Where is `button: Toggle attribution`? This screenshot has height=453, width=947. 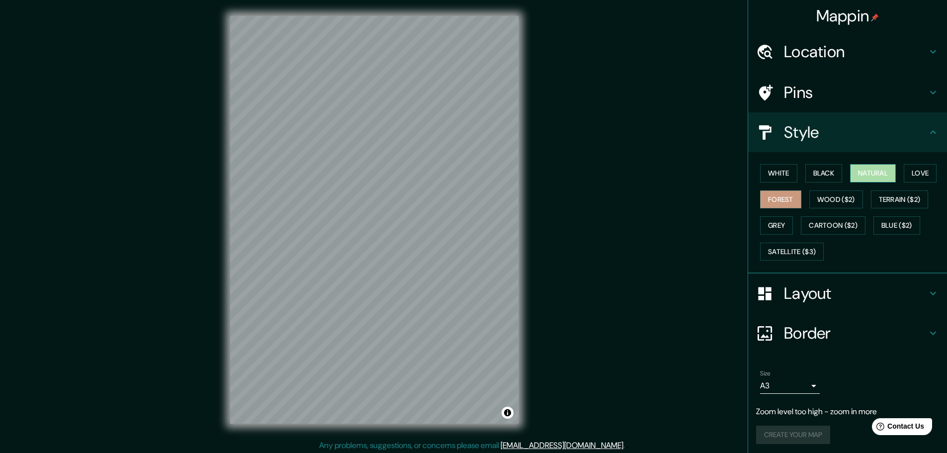 button: Toggle attribution is located at coordinates (508, 413).